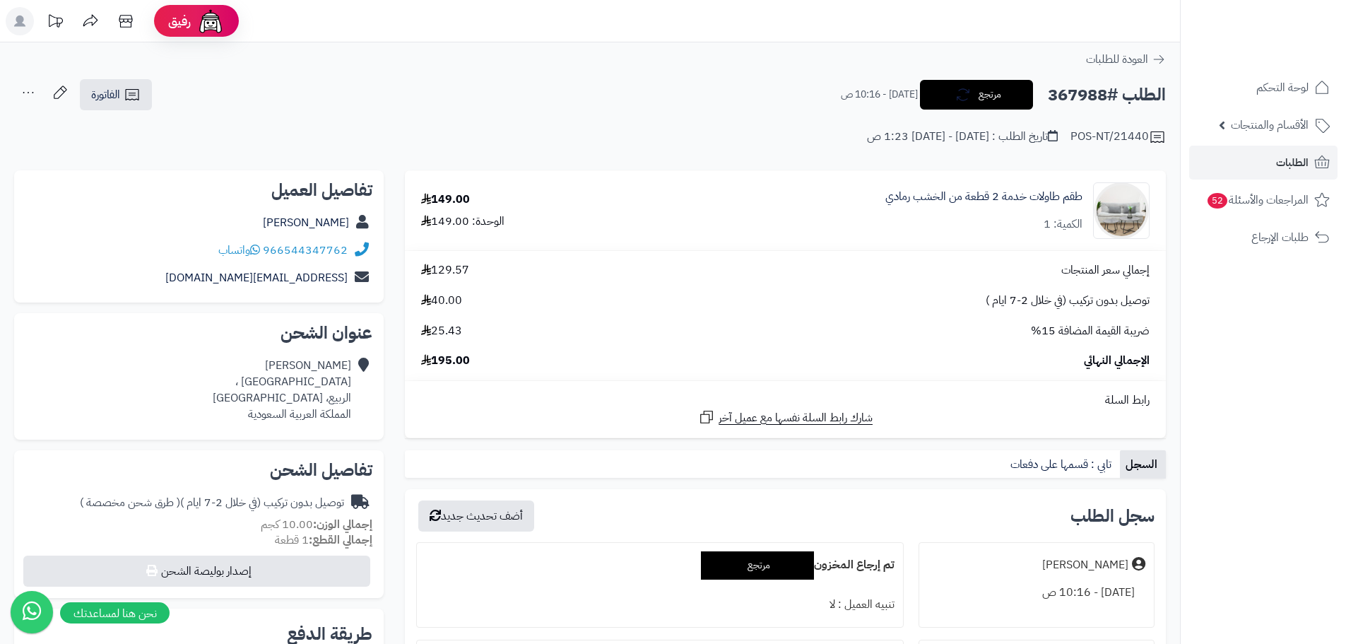 This screenshot has width=1346, height=644. What do you see at coordinates (1280, 237) in the screenshot?
I see `span: طلبات الإرجاع` at bounding box center [1280, 237].